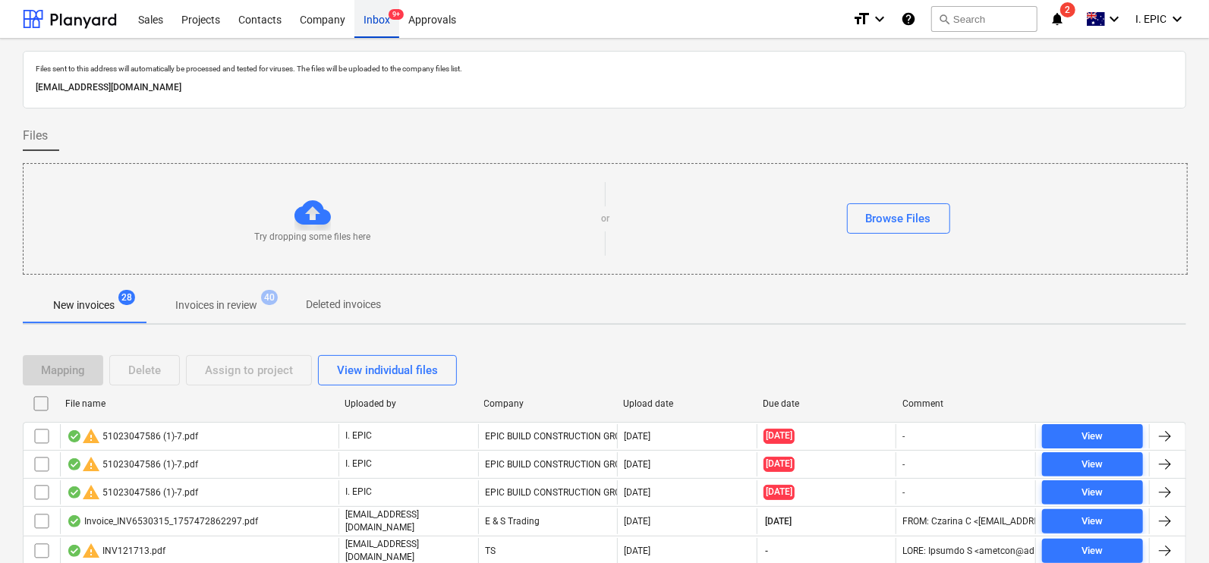  Describe the element at coordinates (908, 19) in the screenshot. I see `i: Knowledge base` at that location.